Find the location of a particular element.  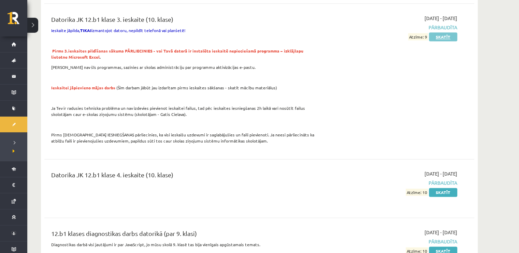

p: (Šim darbam jābūt jau izdarītam pirms ieskaites sākšanas - skatīt mācību materiālus) is located at coordinates (185, 88).